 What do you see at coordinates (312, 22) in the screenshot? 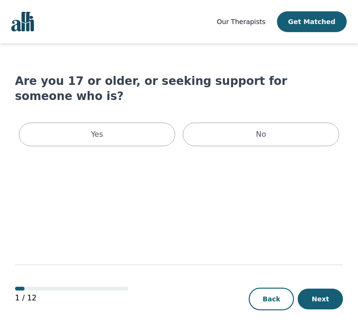
I see `button: Get Matched` at bounding box center [312, 22].